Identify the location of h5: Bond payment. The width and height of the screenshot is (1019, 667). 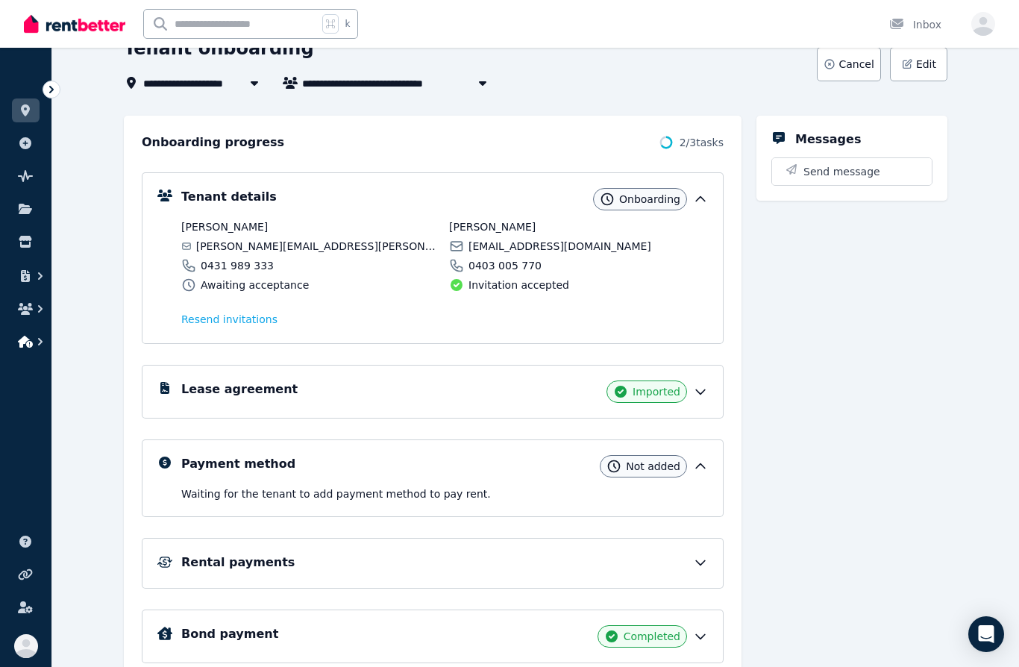
(230, 634).